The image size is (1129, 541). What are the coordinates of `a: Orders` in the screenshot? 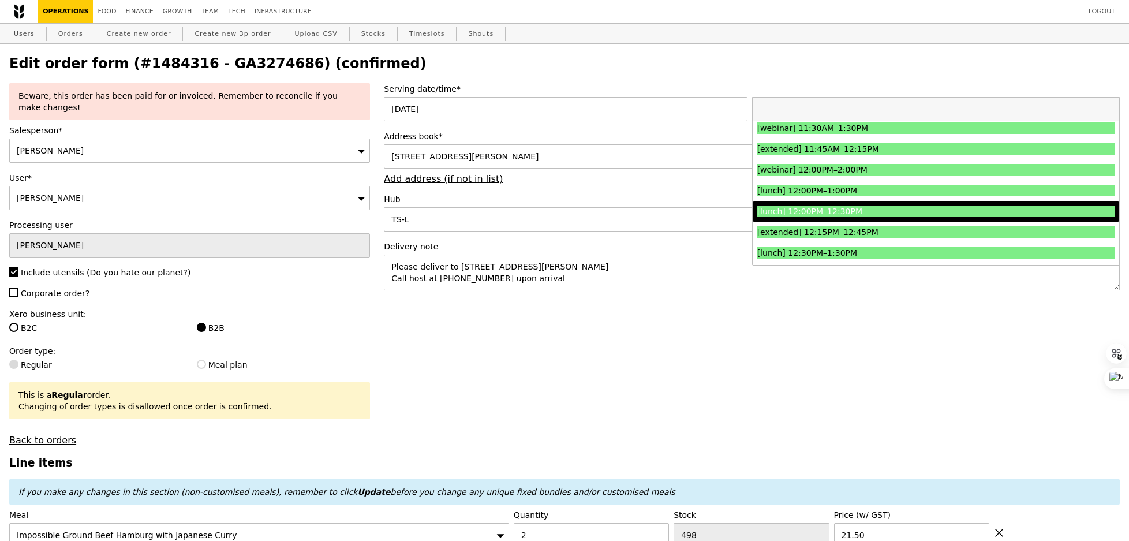 It's located at (70, 34).